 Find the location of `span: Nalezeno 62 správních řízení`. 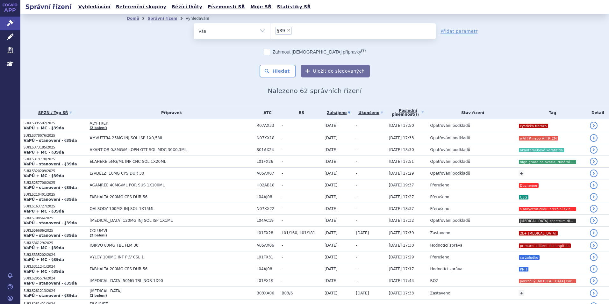

span: Nalezeno 62 správních řízení is located at coordinates (315, 91).